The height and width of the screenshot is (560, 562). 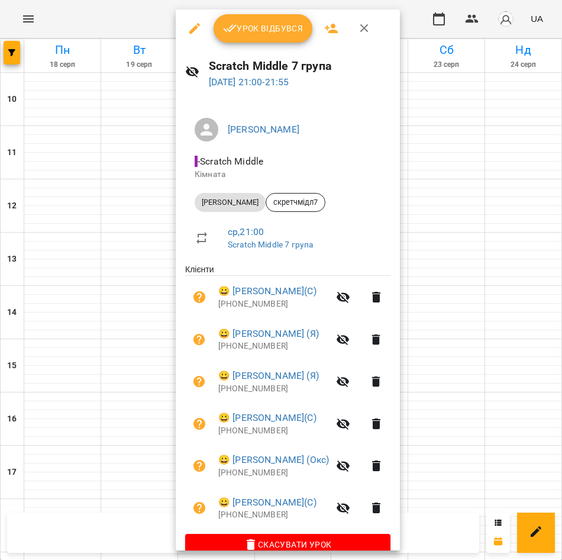 I want to click on p: Кімната, so click(x=288, y=175).